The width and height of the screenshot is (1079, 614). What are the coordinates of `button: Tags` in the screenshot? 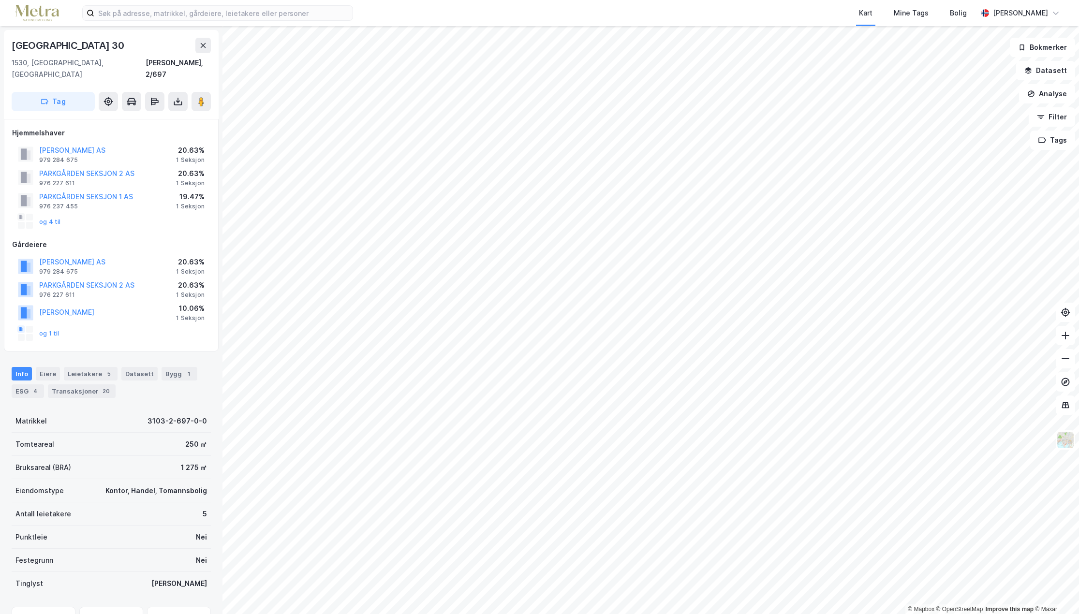 It's located at (1053, 140).